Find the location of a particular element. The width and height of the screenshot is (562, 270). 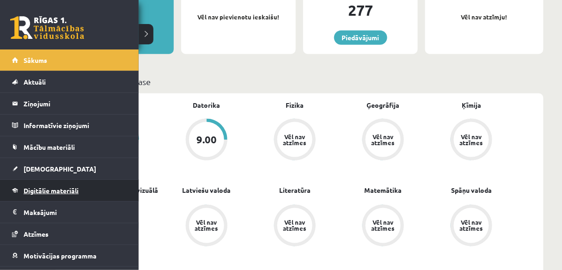

a: Ziņojumi is located at coordinates (69, 104).